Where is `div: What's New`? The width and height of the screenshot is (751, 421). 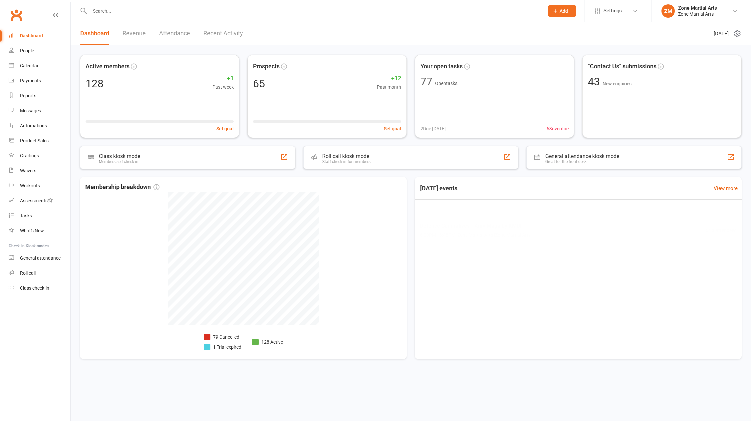
div: What's New is located at coordinates (32, 230).